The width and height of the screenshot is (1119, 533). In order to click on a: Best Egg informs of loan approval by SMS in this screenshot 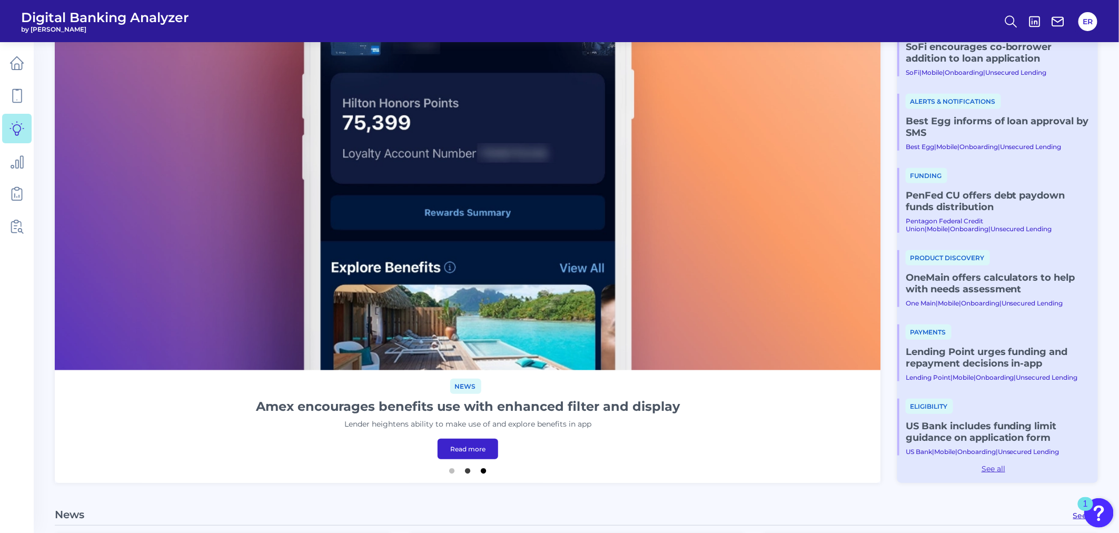, I will do `click(997, 127)`.